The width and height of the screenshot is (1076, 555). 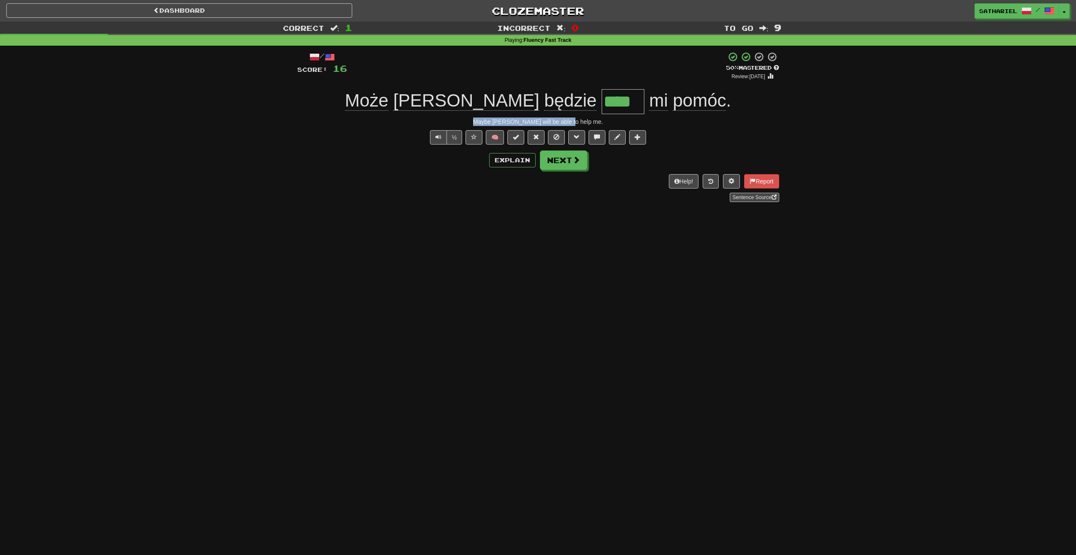 What do you see at coordinates (455, 137) in the screenshot?
I see `button: ½` at bounding box center [455, 137].